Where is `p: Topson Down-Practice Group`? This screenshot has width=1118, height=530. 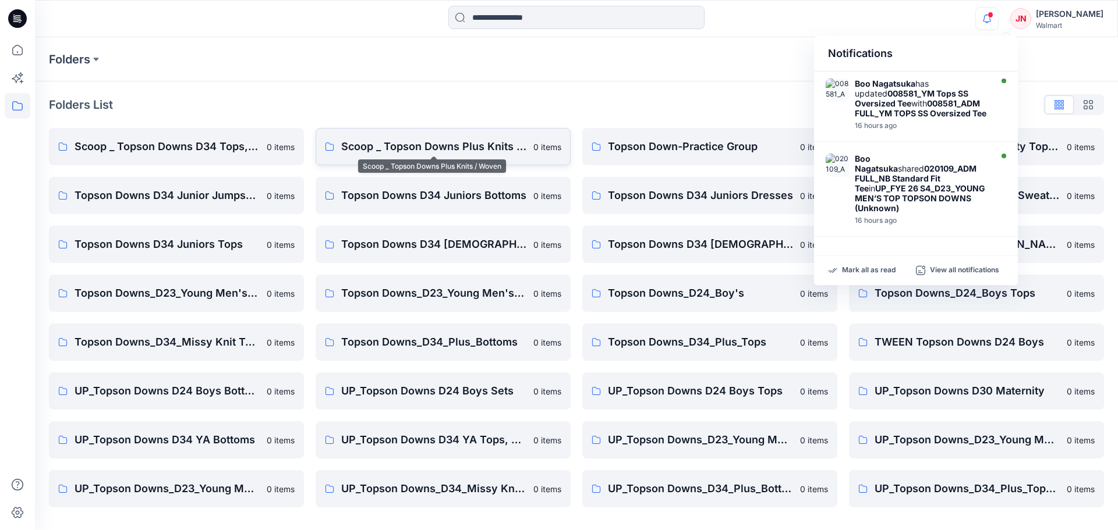 p: Topson Down-Practice Group is located at coordinates (700, 147).